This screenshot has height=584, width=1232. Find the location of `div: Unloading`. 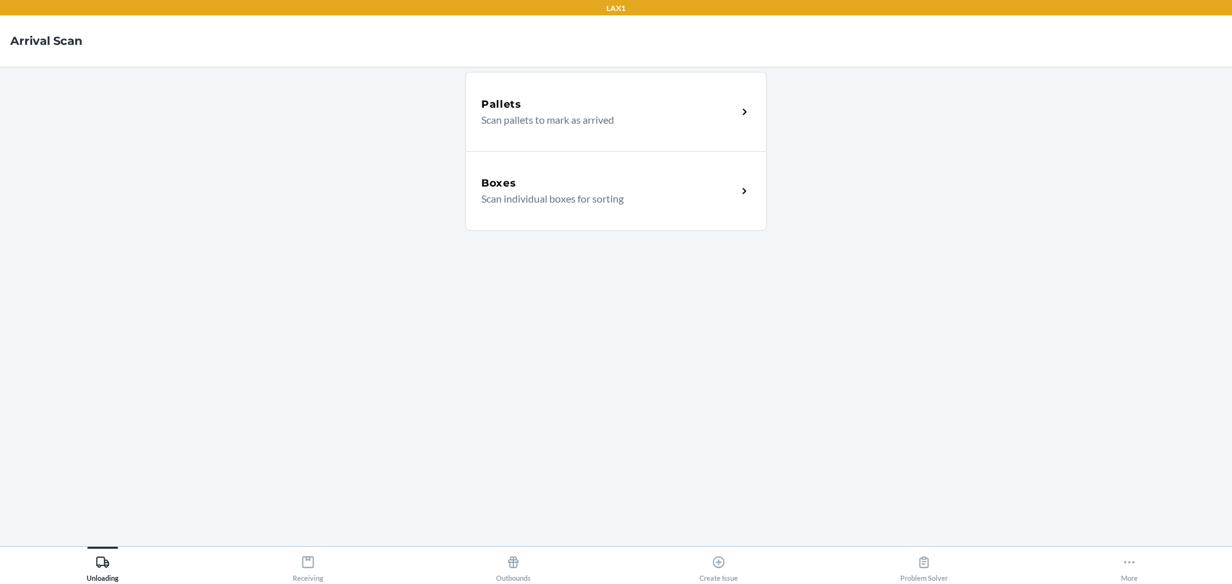

div: Unloading is located at coordinates (103, 566).